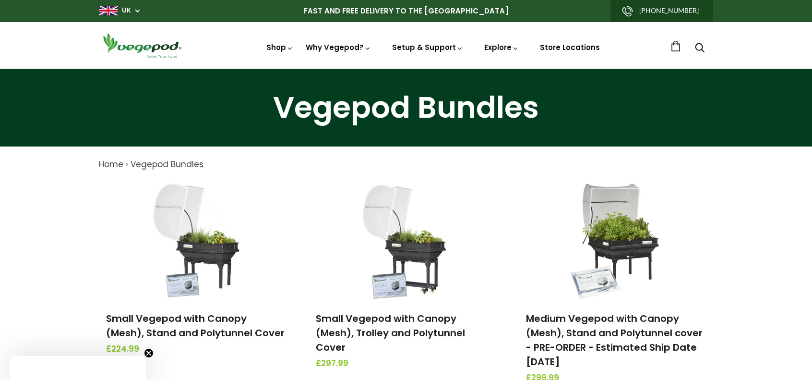  I want to click on a: Home, so click(111, 164).